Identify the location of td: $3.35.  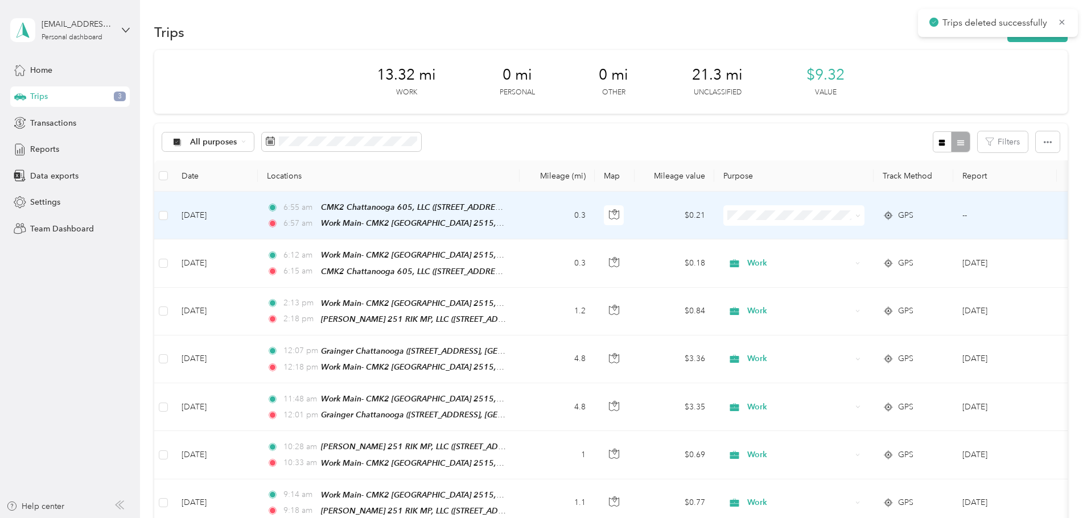
(674, 407).